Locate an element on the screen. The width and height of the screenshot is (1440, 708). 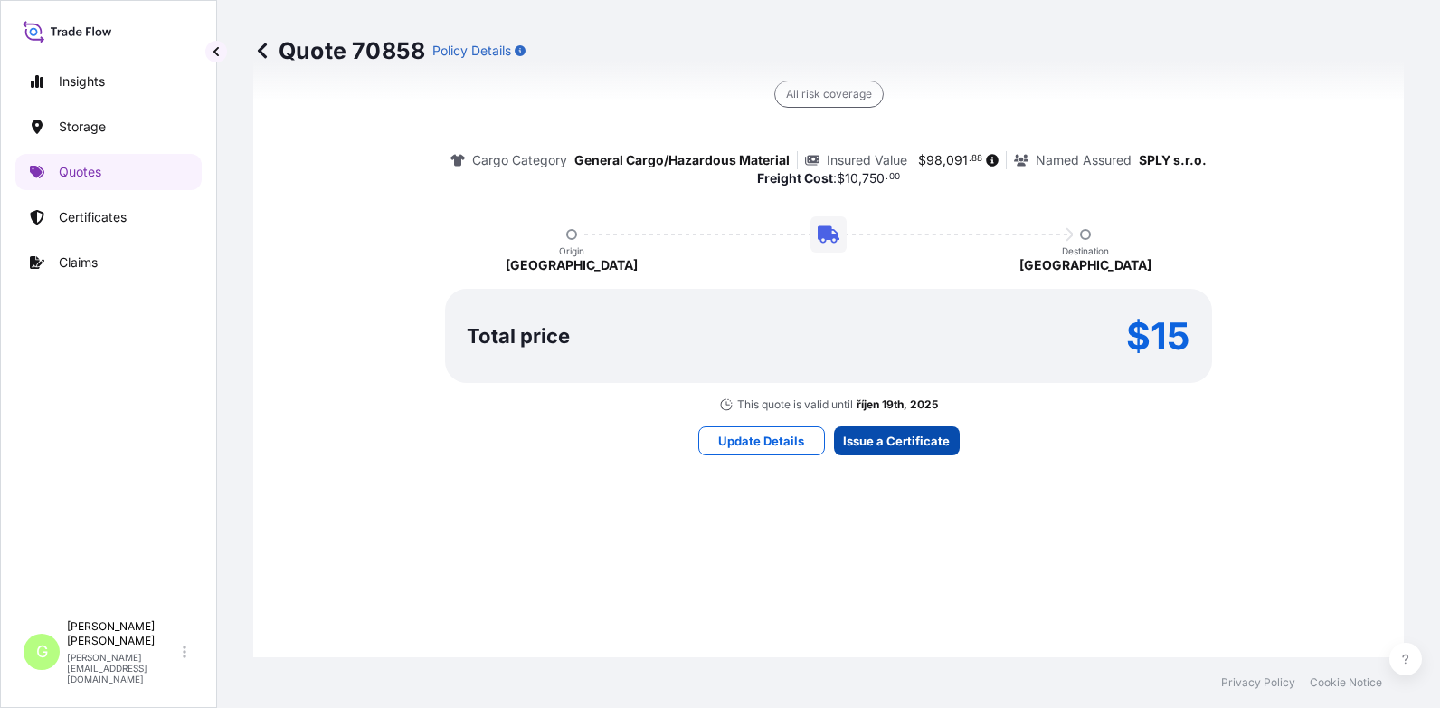
p: Insured Value is located at coordinates (867, 160).